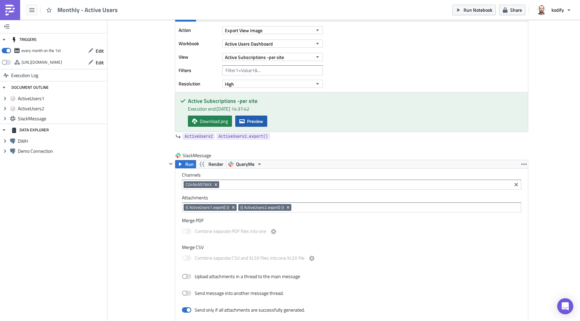  What do you see at coordinates (251, 121) in the screenshot?
I see `button: Preview` at bounding box center [251, 121].